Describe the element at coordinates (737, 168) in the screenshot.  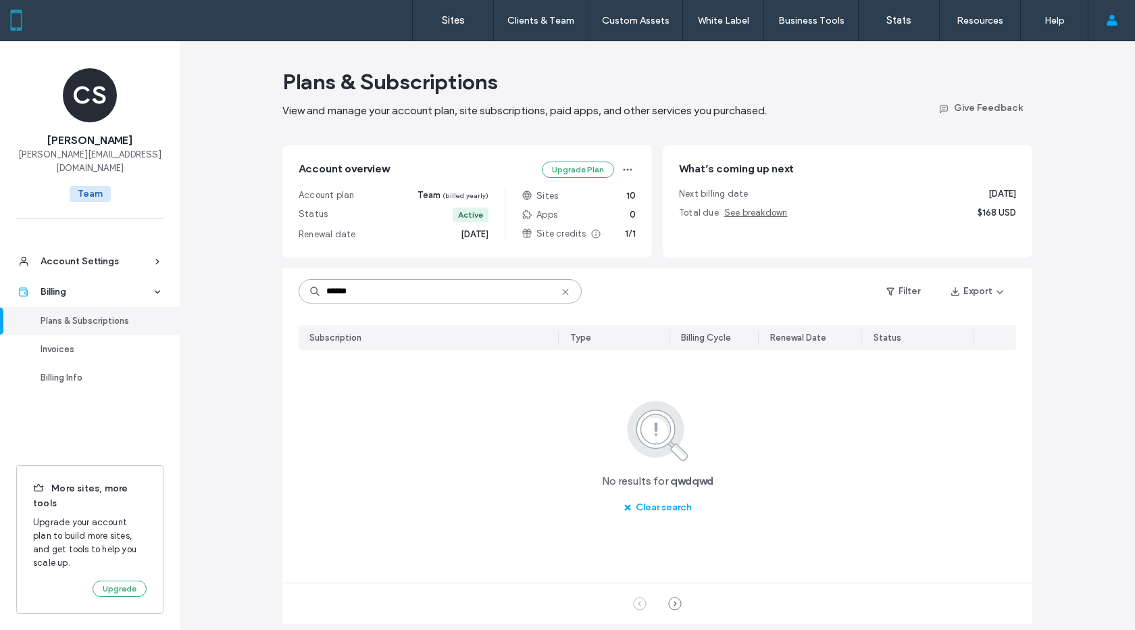
I see `span: What’s coming up next` at that location.